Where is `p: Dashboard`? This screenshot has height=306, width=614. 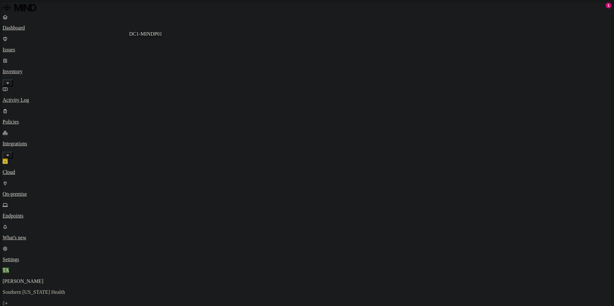 p: Dashboard is located at coordinates (307, 28).